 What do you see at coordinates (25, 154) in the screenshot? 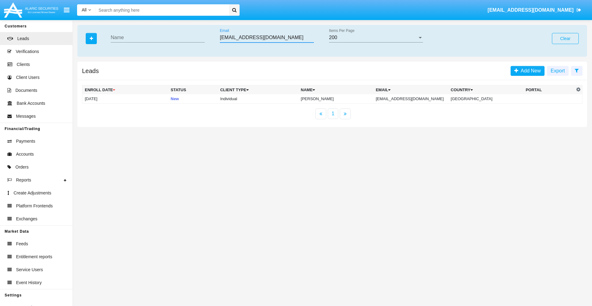
I see `span: Accounts` at bounding box center [25, 154].